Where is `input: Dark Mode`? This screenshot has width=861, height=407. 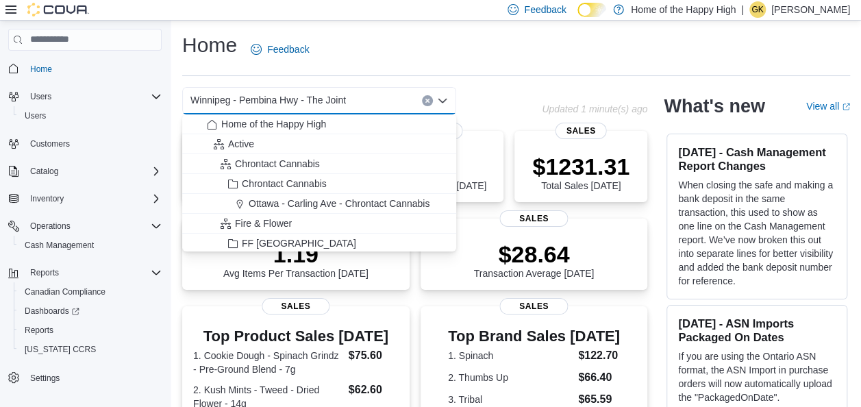
input: Dark Mode is located at coordinates (592, 10).